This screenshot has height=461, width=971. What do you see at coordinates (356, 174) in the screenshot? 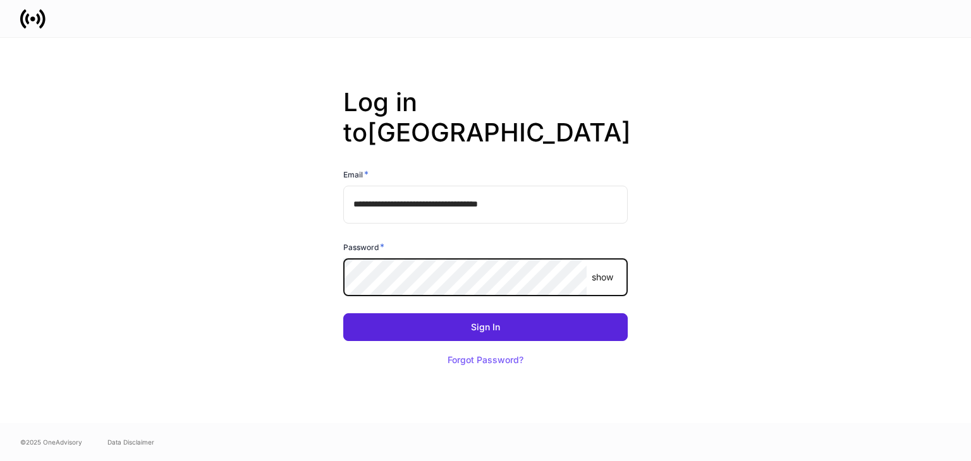
I see `h6: Email` at bounding box center [356, 174].